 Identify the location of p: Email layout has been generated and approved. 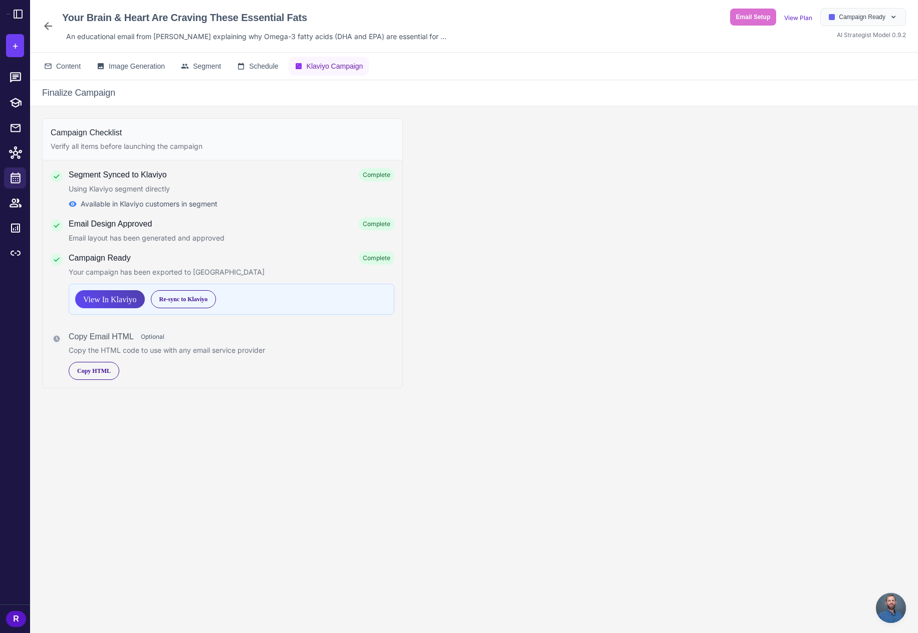
(232, 238).